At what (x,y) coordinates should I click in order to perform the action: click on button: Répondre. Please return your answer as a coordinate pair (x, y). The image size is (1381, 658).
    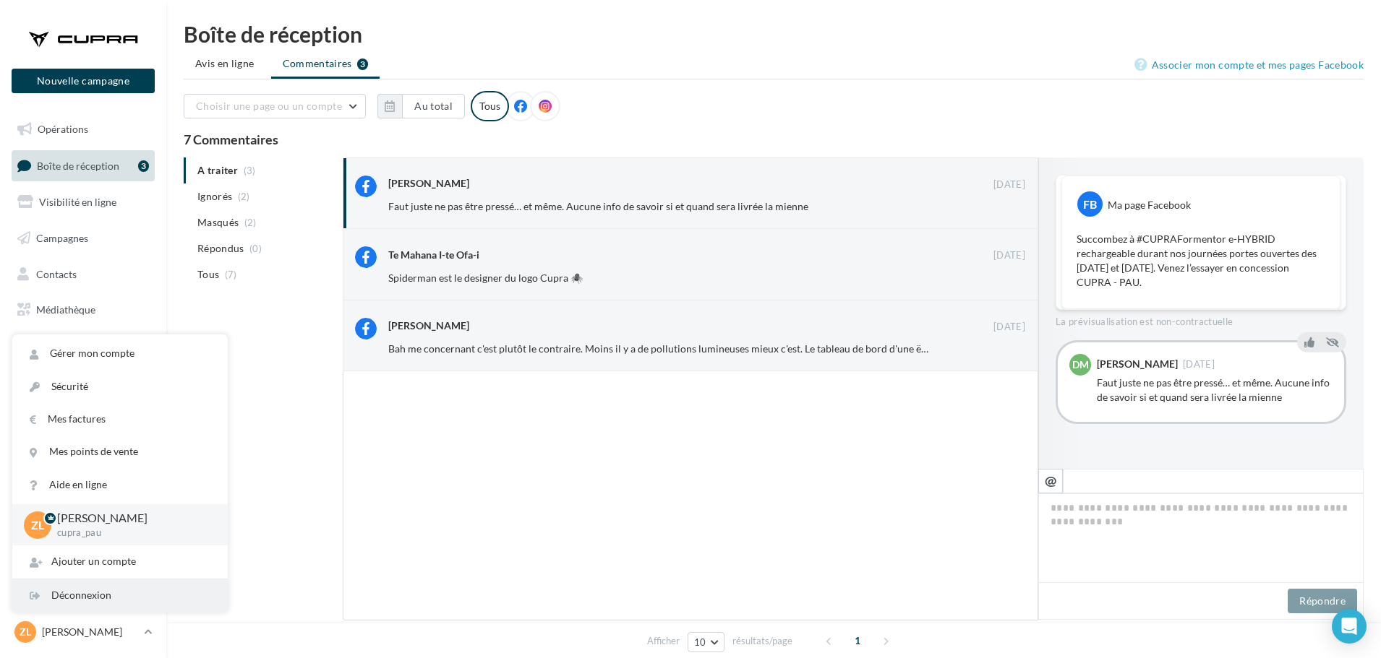
    Looking at the image, I should click on (1322, 601).